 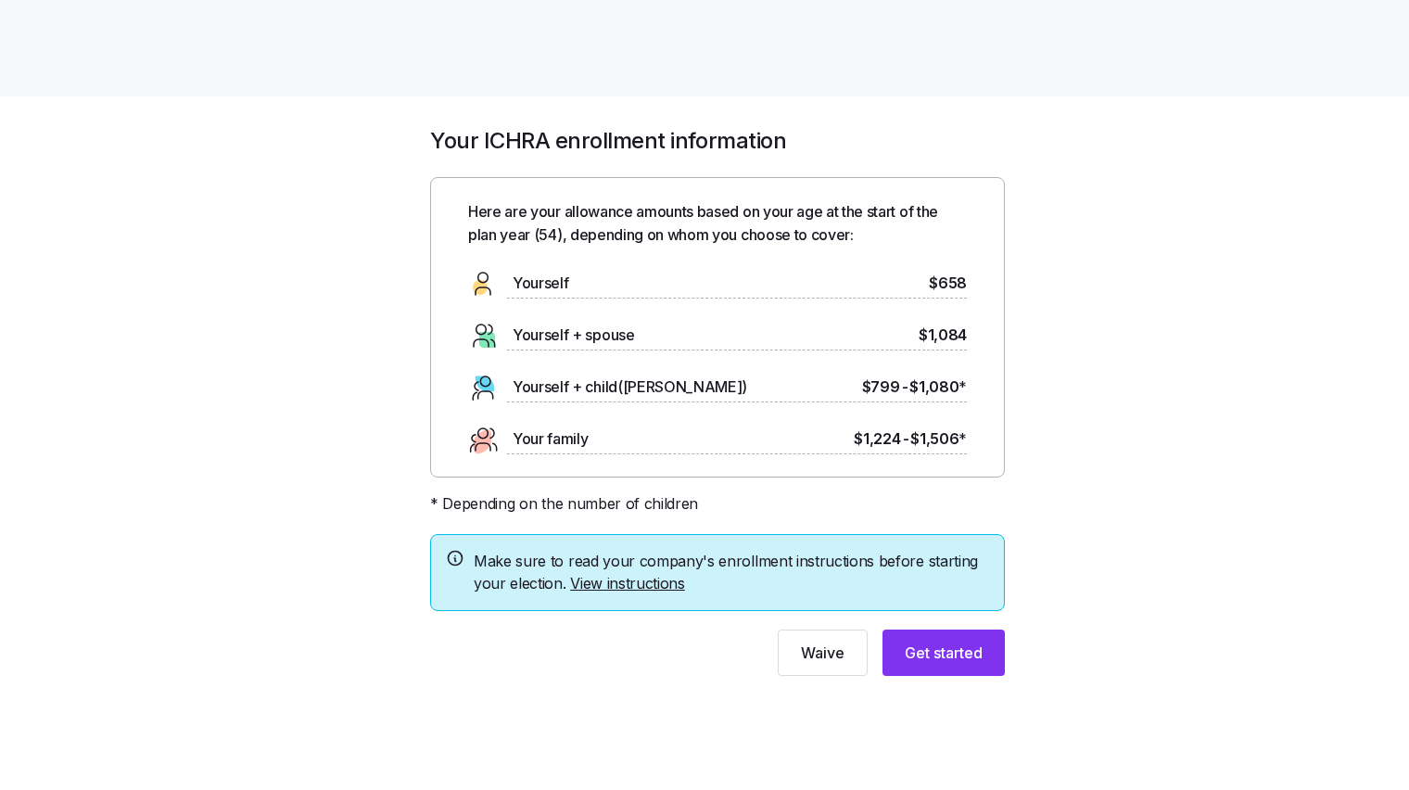 What do you see at coordinates (717, 223) in the screenshot?
I see `span: Here are your allowance amounts based on your age at the start of the plan year ( 54 ), depending...` at bounding box center [717, 223].